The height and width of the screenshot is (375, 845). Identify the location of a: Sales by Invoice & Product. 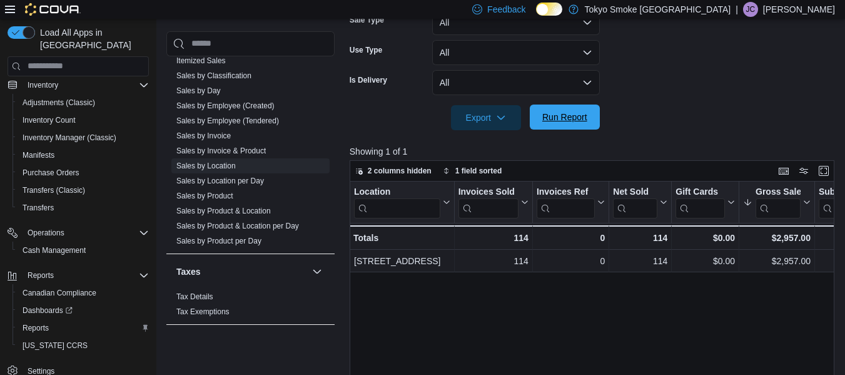
(221, 151).